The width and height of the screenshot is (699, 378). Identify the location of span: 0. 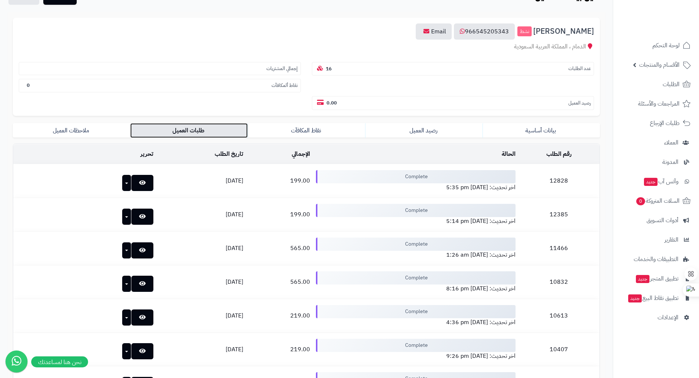
(640, 201).